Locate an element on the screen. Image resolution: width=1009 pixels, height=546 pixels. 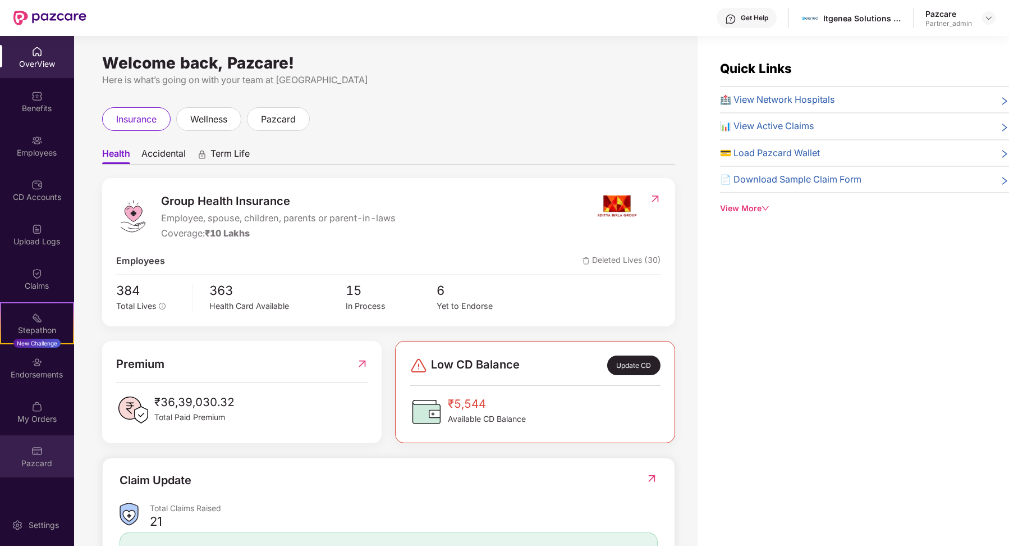
div: In Process is located at coordinates (391, 306).